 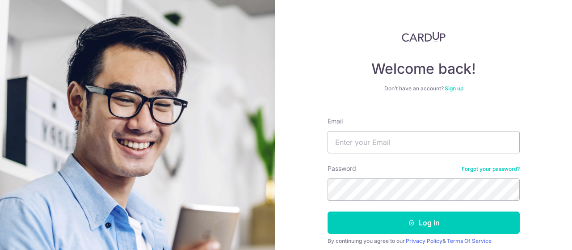 What do you see at coordinates (424, 69) in the screenshot?
I see `h4: Welcome back!` at bounding box center [424, 69].